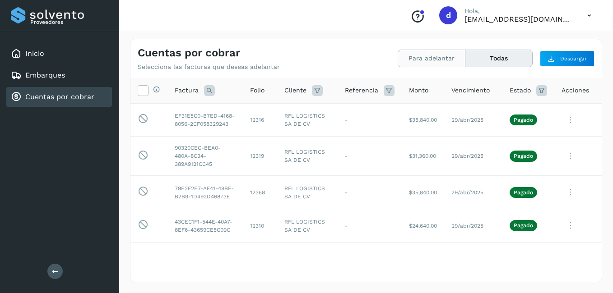  Describe the element at coordinates (575, 90) in the screenshot. I see `span: Acciones` at that location.